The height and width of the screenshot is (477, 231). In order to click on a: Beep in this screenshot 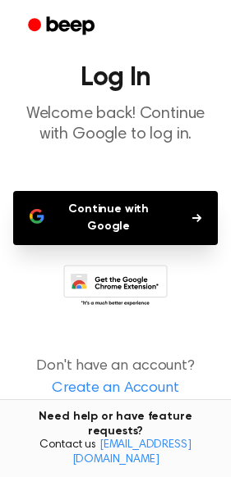, I will do `click(62, 26)`.